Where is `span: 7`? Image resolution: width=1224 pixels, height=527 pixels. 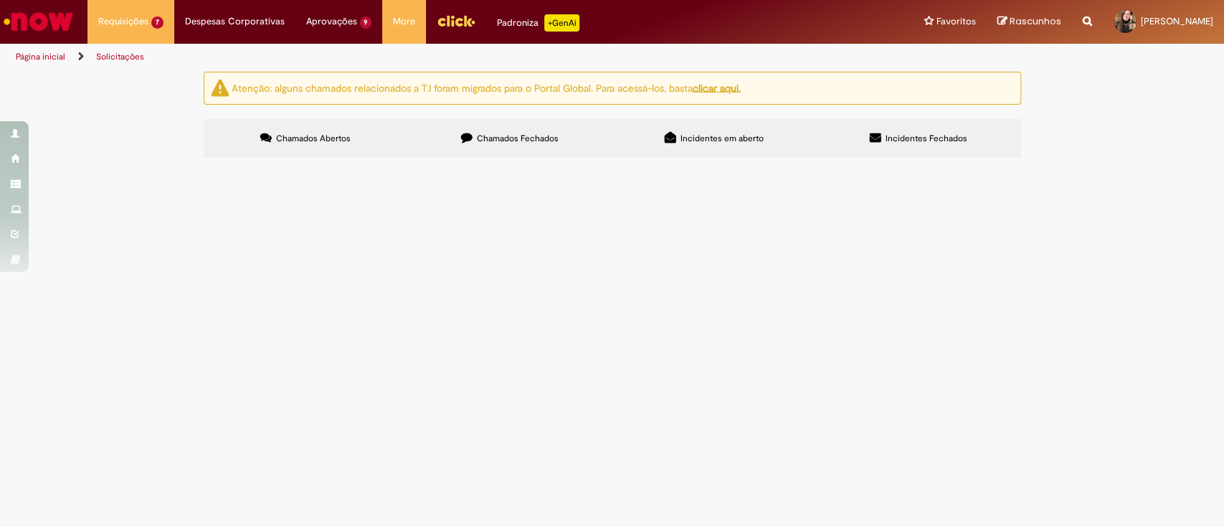 span: 7 is located at coordinates (157, 22).